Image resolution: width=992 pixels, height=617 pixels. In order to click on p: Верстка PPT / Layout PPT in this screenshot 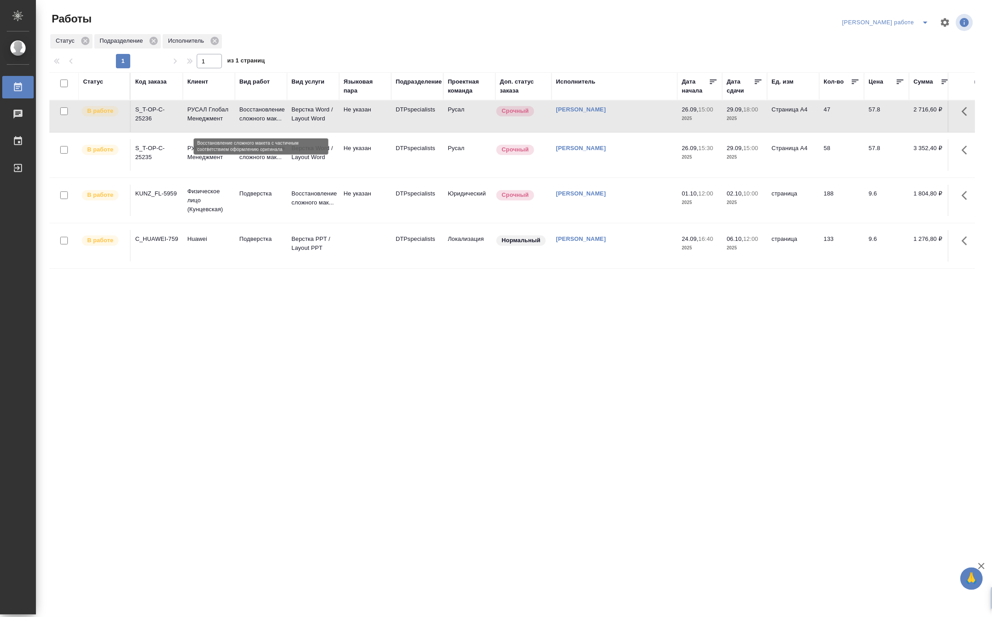, I will do `click(313, 243)`.